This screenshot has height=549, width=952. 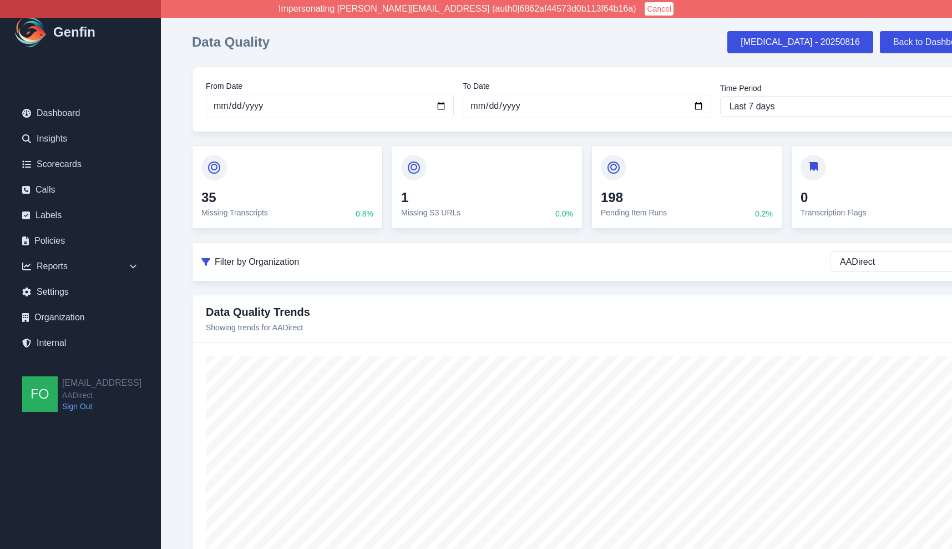 What do you see at coordinates (235, 197) in the screenshot?
I see `h4: 35` at bounding box center [235, 197].